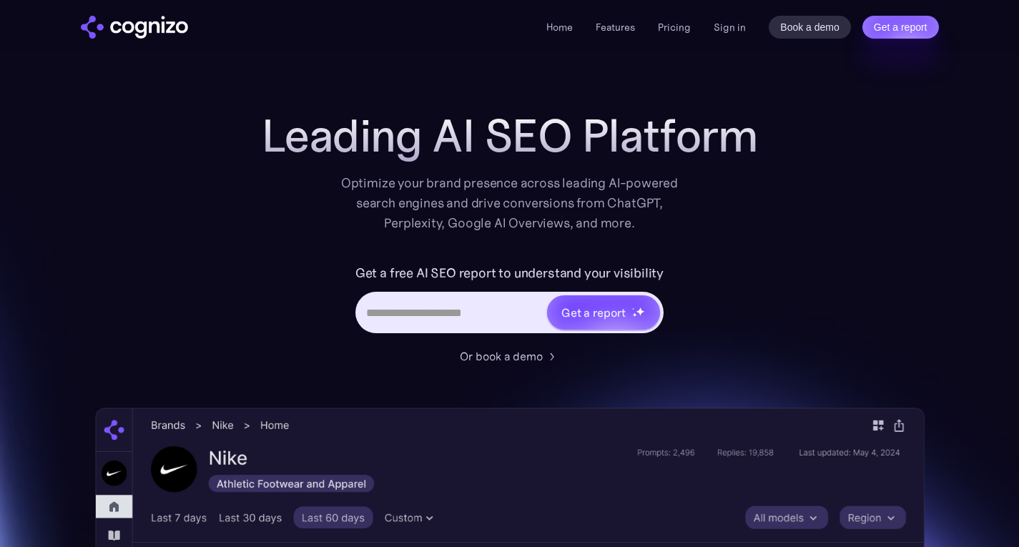 The height and width of the screenshot is (547, 1019). I want to click on a: Book a demo, so click(809, 27).